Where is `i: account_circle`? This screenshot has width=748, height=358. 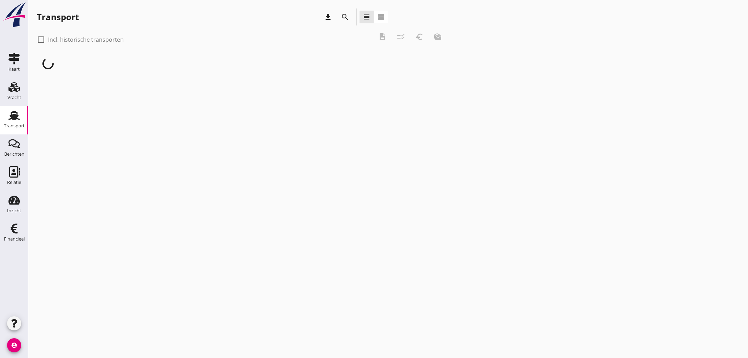
i: account_circle is located at coordinates (14, 345).